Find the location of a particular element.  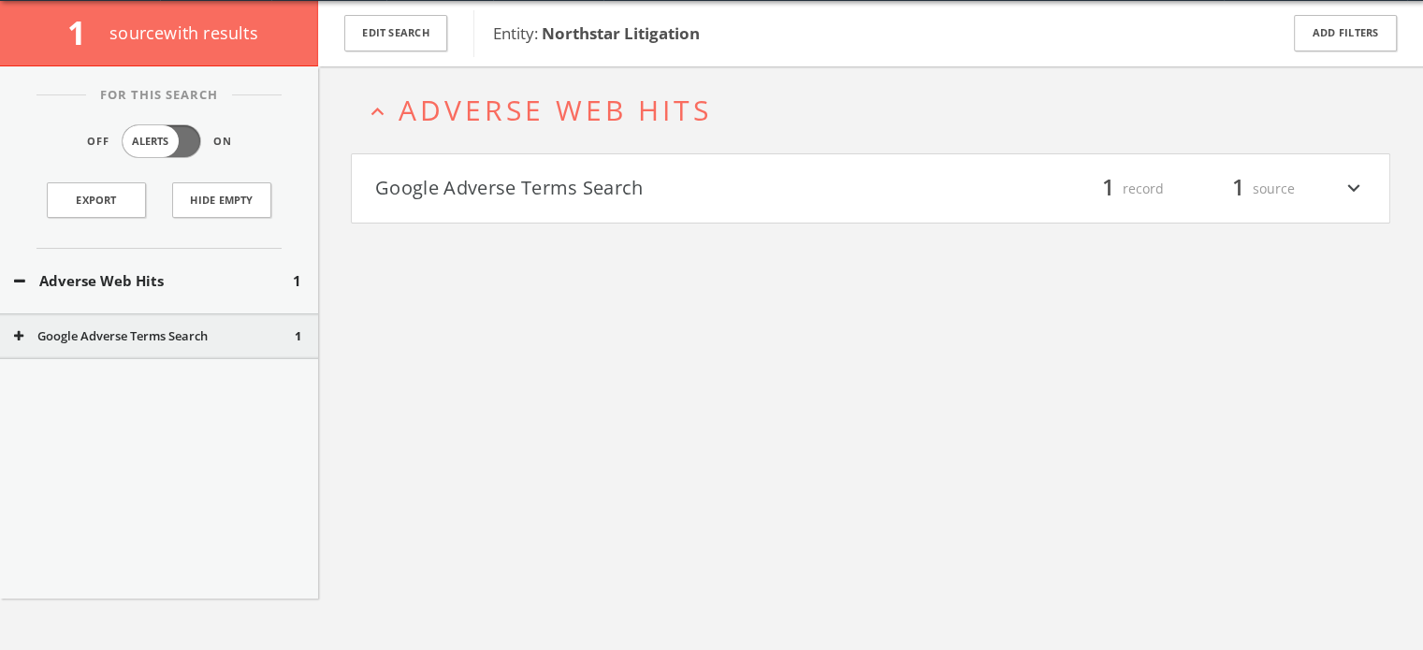

div: source is located at coordinates (1238, 189).